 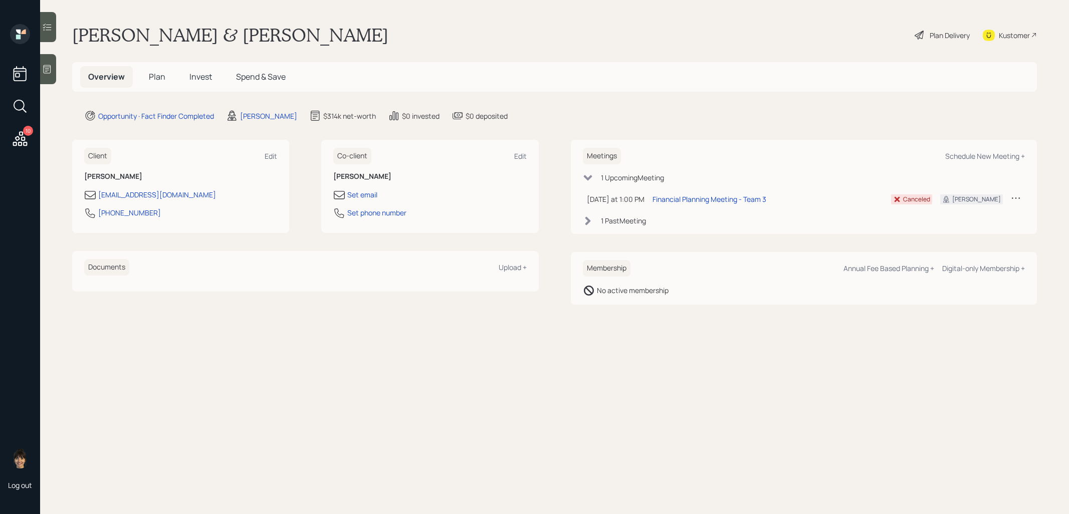 I want to click on div: Financial Planning Meeting - Team 3, so click(x=709, y=199).